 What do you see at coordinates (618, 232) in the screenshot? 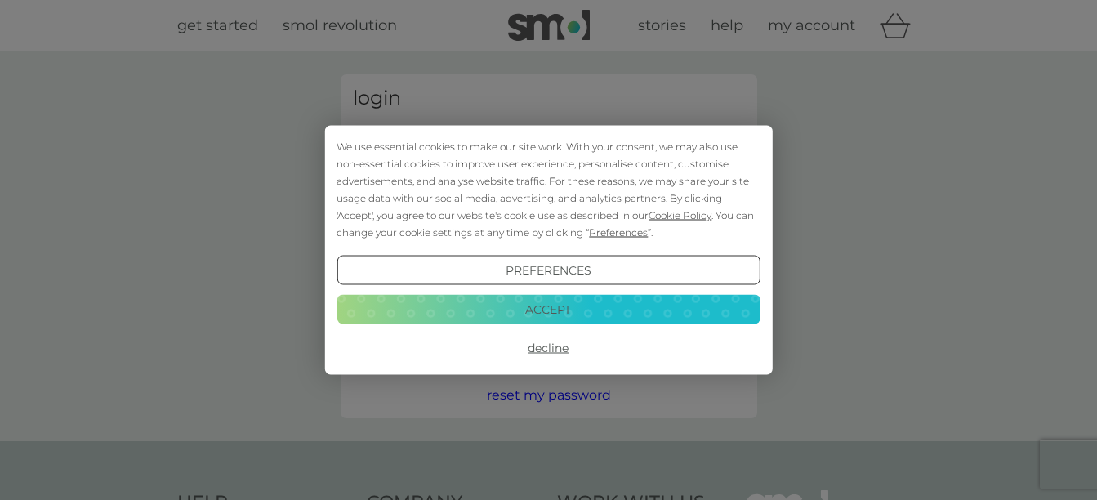
I see `span: Preferences` at bounding box center [618, 232].